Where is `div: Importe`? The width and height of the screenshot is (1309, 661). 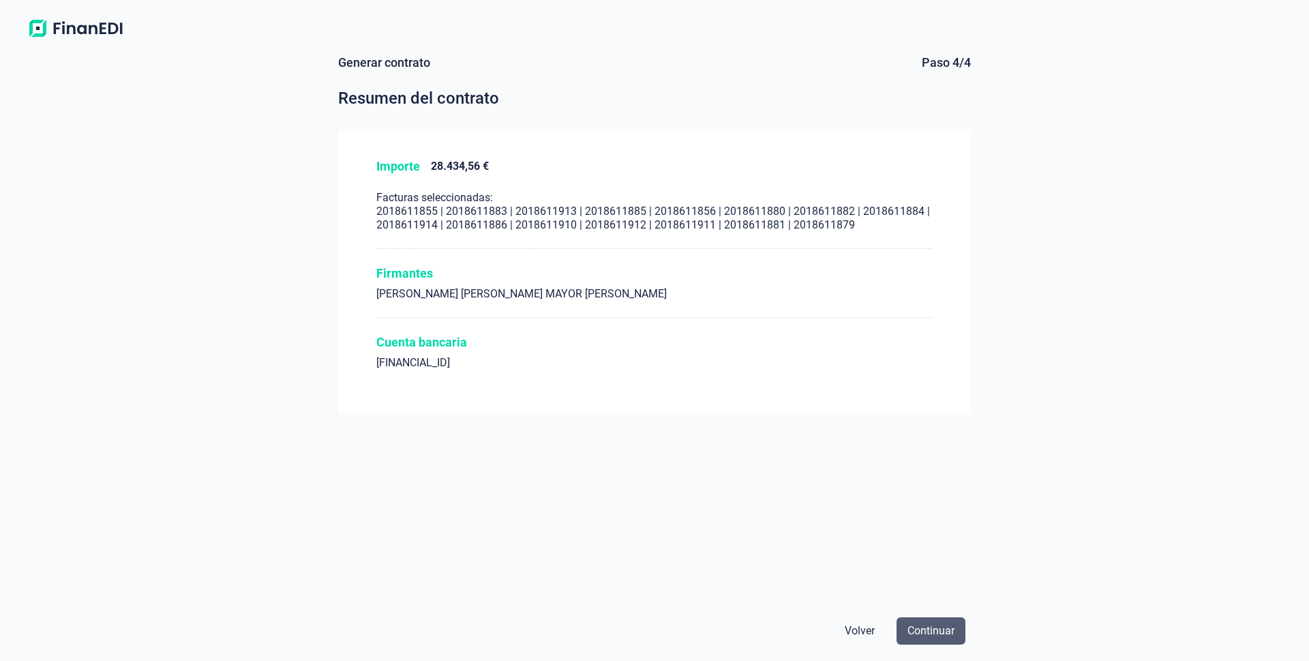 div: Importe is located at coordinates (398, 166).